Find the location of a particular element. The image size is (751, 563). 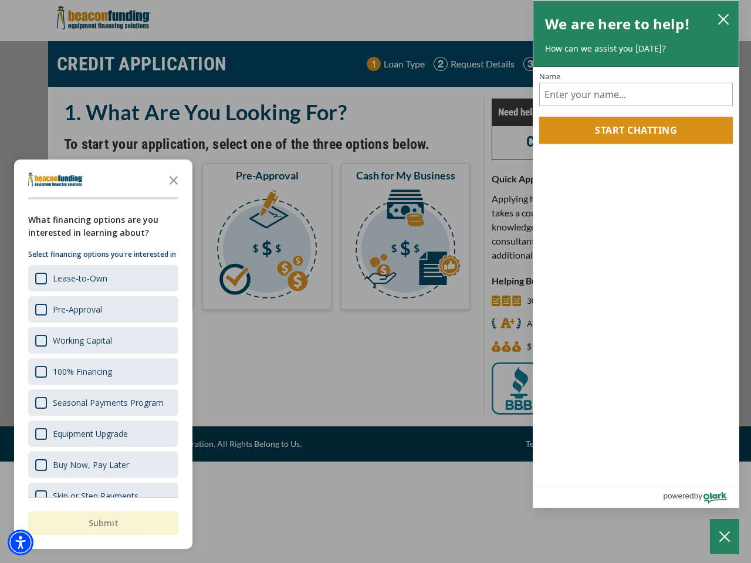

button: Close the survey is located at coordinates (174, 179).